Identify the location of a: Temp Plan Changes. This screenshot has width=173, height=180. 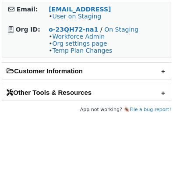
(82, 50).